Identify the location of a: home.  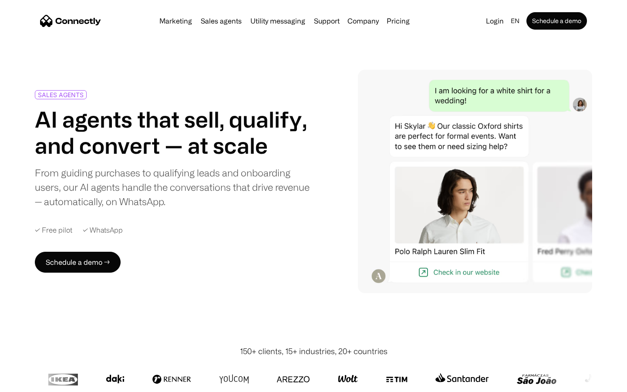
(71, 21).